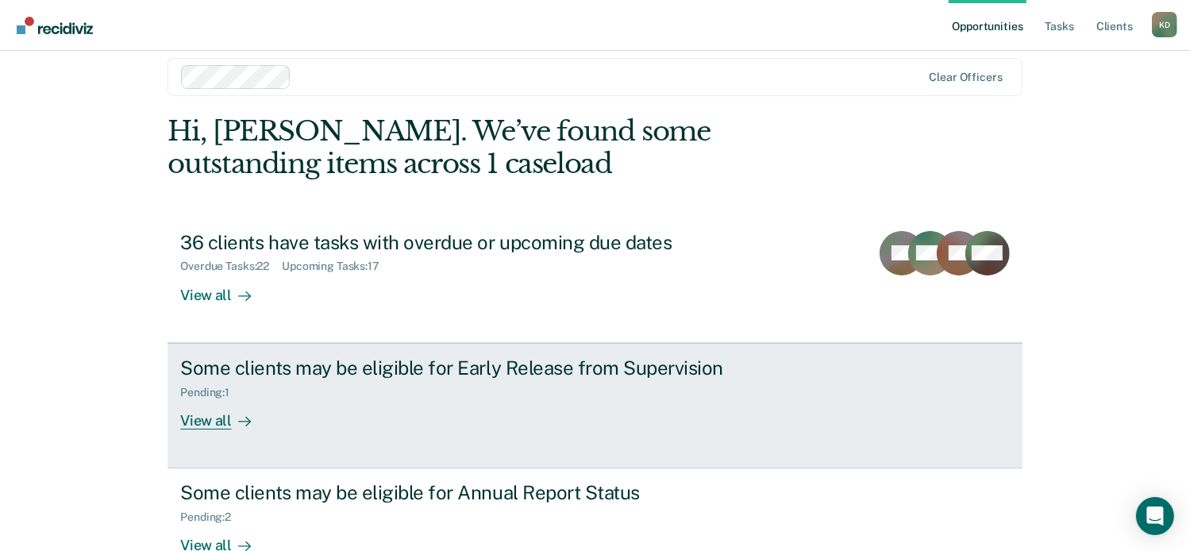 Image resolution: width=1190 pixels, height=551 pixels. Describe the element at coordinates (1155, 516) in the screenshot. I see `div: Open Intercom Messenger` at that location.